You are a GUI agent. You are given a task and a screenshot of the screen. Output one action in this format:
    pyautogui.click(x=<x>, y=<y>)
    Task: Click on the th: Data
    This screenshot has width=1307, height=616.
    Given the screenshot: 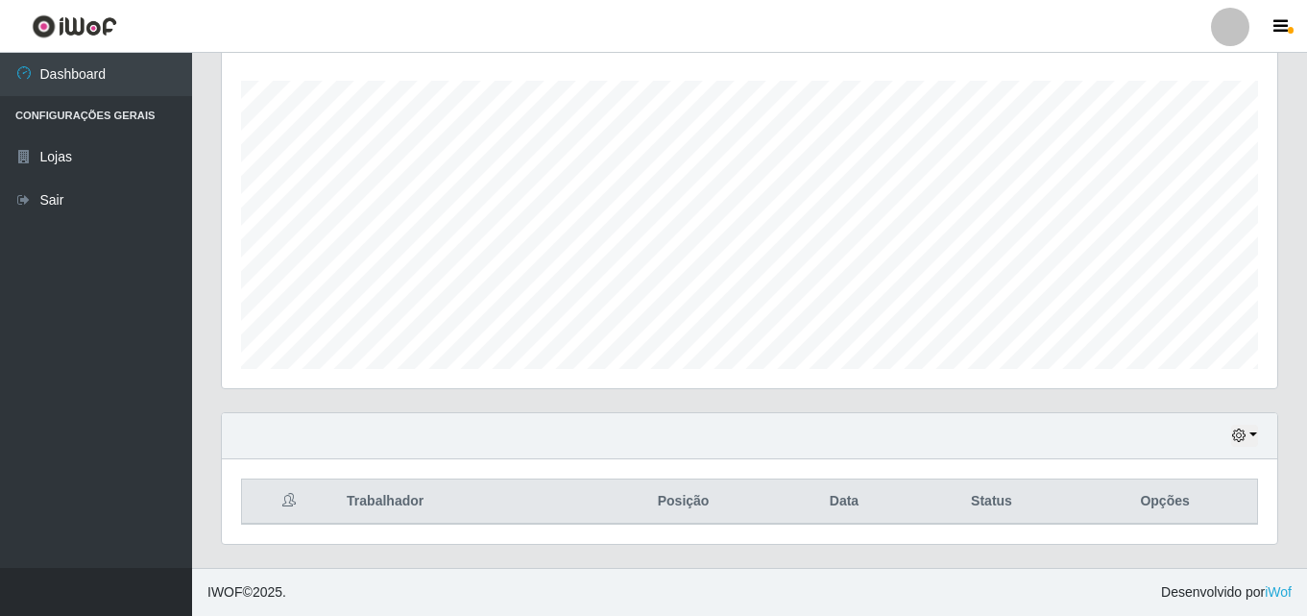 What is the action you would take?
    pyautogui.click(x=844, y=501)
    